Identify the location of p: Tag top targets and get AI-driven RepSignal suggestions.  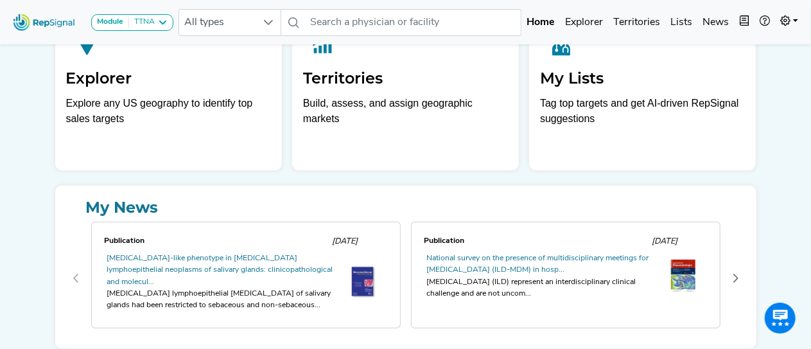
(642, 114).